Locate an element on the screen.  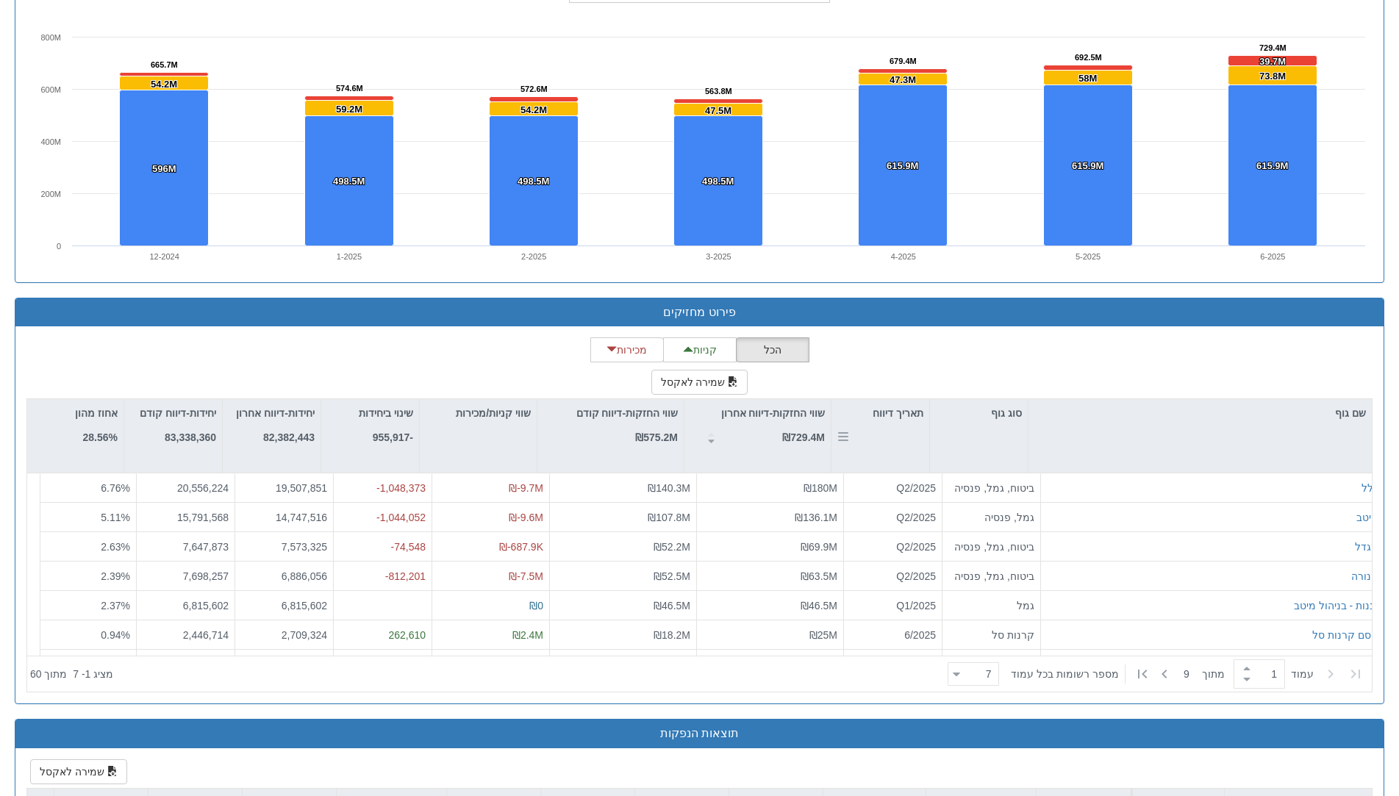
text: 600M is located at coordinates (51, 90).